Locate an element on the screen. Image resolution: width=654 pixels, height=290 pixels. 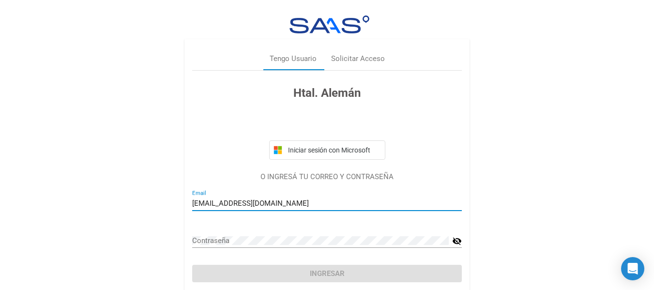
mat-icon: visibility_off is located at coordinates (457, 241).